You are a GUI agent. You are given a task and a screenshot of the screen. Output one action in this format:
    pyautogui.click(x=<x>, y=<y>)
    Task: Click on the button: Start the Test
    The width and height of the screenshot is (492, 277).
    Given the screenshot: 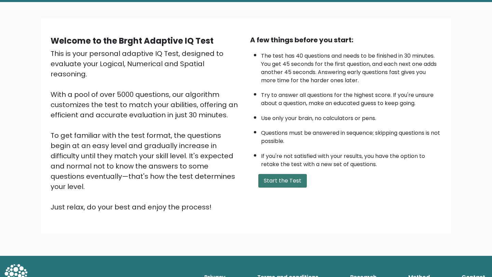 What is the action you would take?
    pyautogui.click(x=282, y=181)
    